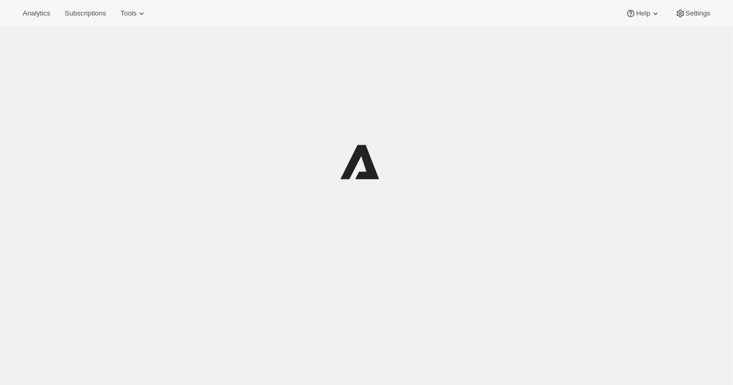  I want to click on span: Tools, so click(128, 13).